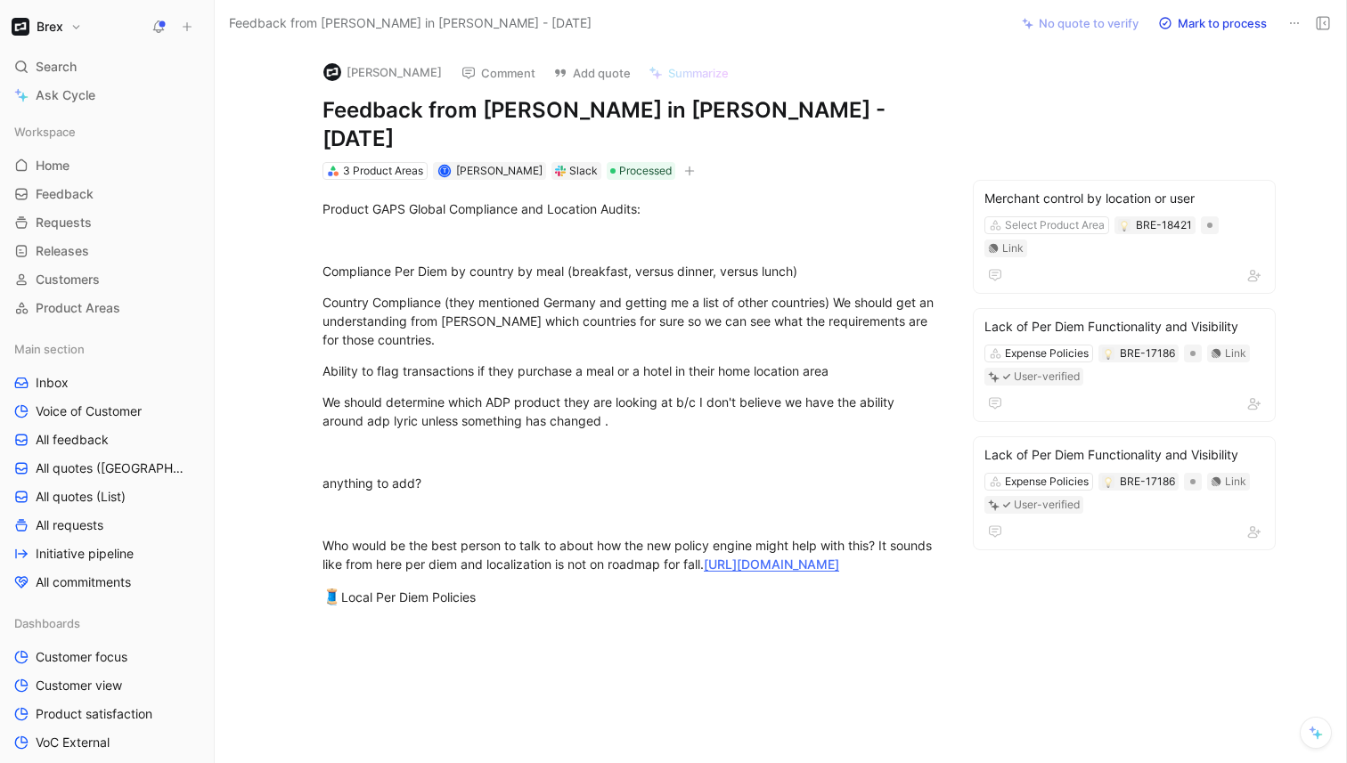  Describe the element at coordinates (1080, 23) in the screenshot. I see `button: No quote to verify` at that location.